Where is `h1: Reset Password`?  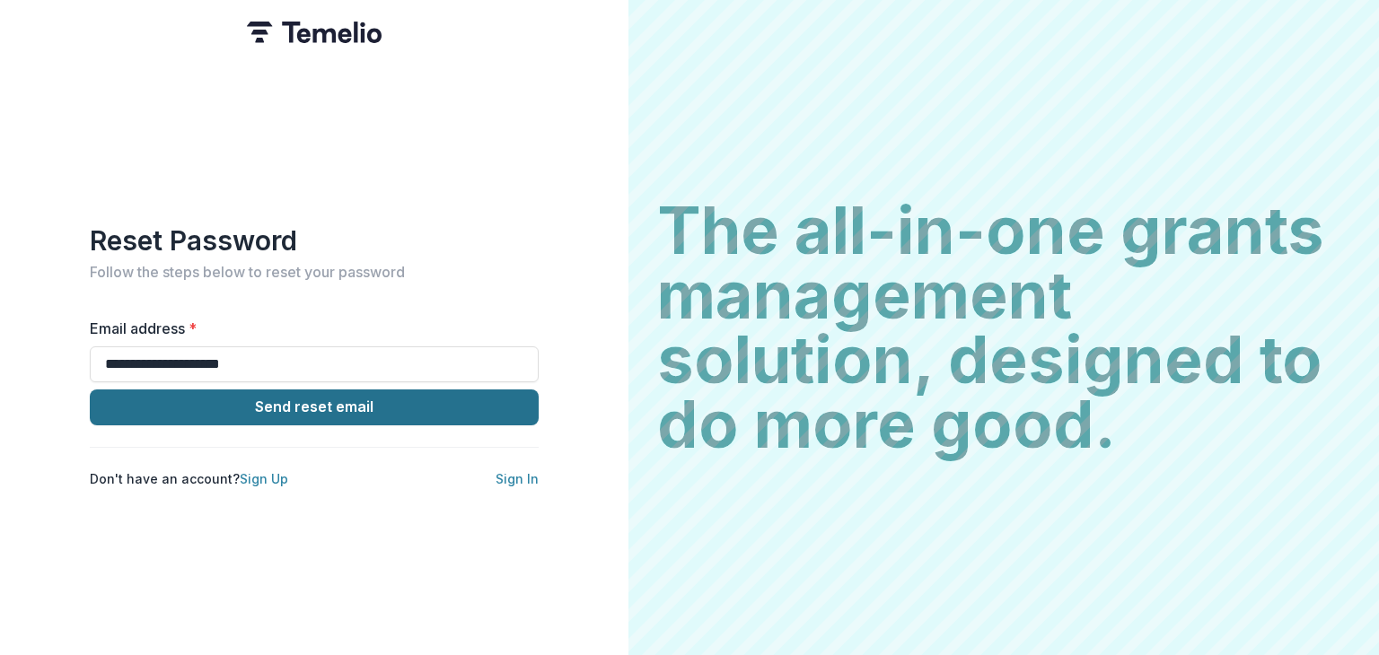 h1: Reset Password is located at coordinates (314, 241).